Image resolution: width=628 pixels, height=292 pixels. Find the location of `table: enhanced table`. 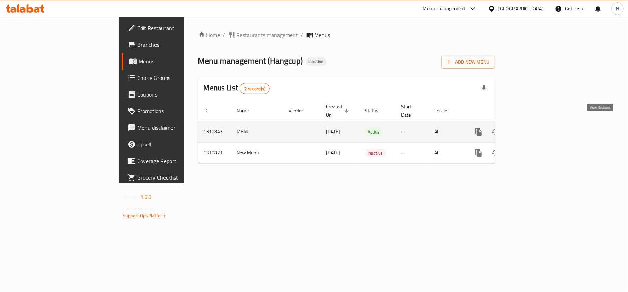

table: enhanced table is located at coordinates (370, 132).